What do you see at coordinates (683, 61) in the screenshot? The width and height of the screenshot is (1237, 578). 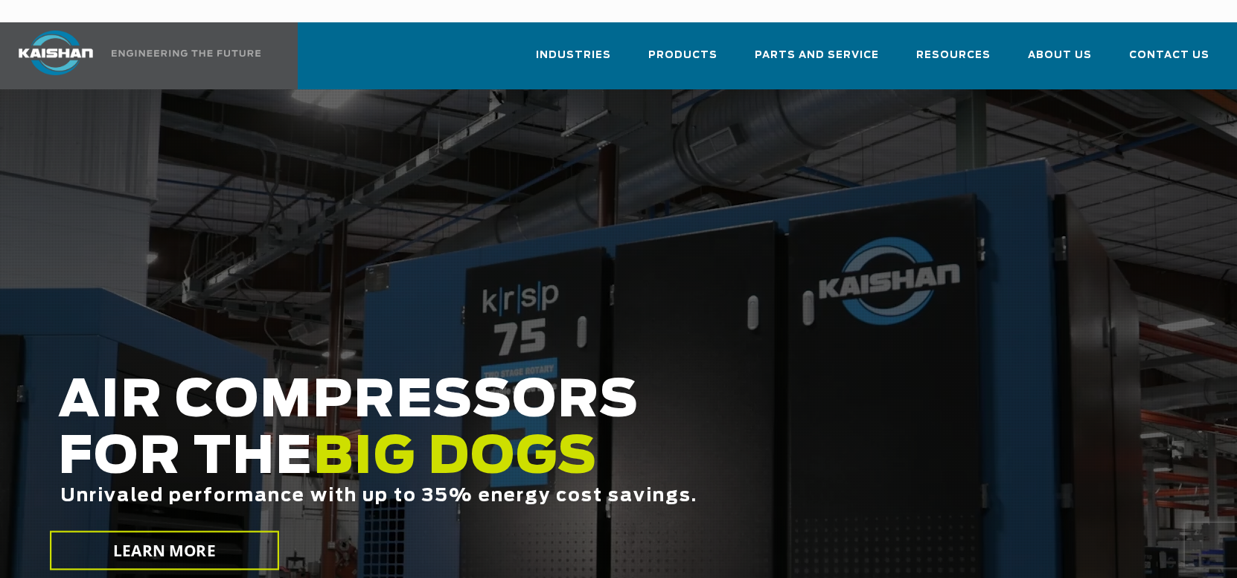 I see `a: Products` at bounding box center [683, 61].